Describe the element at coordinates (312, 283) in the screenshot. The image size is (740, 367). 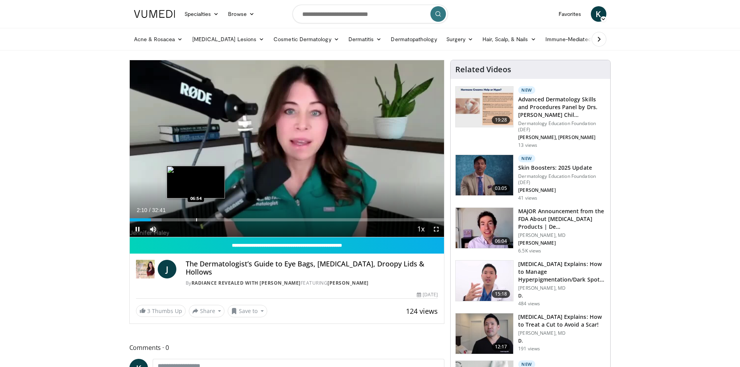
I see `div: By FEATURING` at that location.